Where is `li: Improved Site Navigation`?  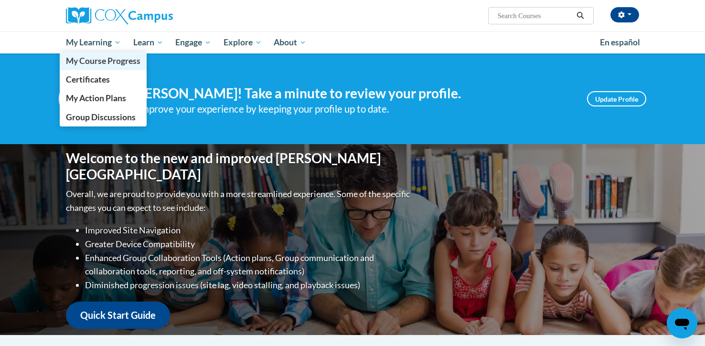
li: Improved Site Navigation is located at coordinates (248, 230).